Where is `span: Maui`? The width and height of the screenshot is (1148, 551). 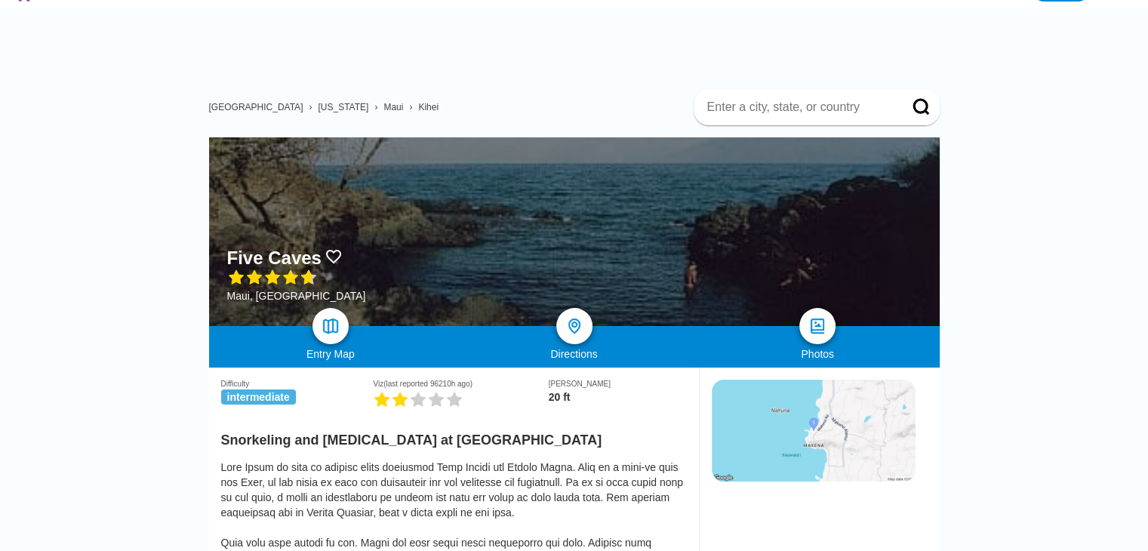 span: Maui is located at coordinates (393, 107).